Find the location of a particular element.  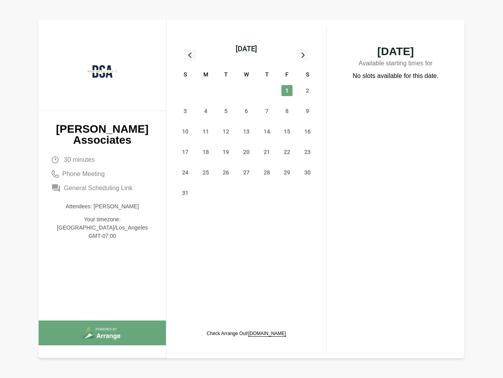

span: Sunday, August 3, 2025 is located at coordinates (185, 111).